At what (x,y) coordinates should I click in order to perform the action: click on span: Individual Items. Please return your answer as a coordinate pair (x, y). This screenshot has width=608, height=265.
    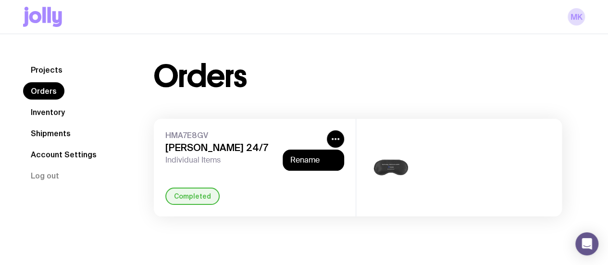
    Looking at the image, I should click on (244, 160).